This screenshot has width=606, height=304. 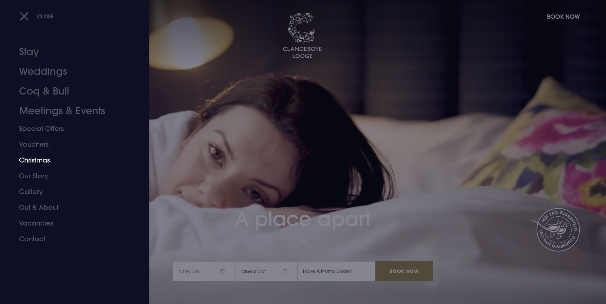 What do you see at coordinates (71, 71) in the screenshot?
I see `a: Weddings` at bounding box center [71, 71].